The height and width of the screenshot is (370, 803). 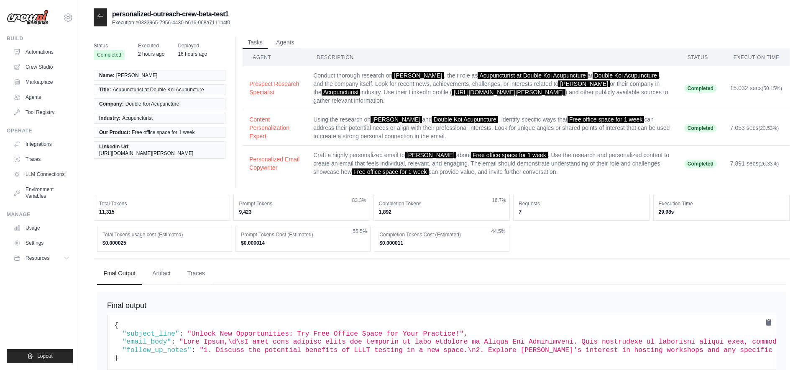 I want to click on time: August 23, 2025 at 22:02 PDT, so click(x=192, y=54).